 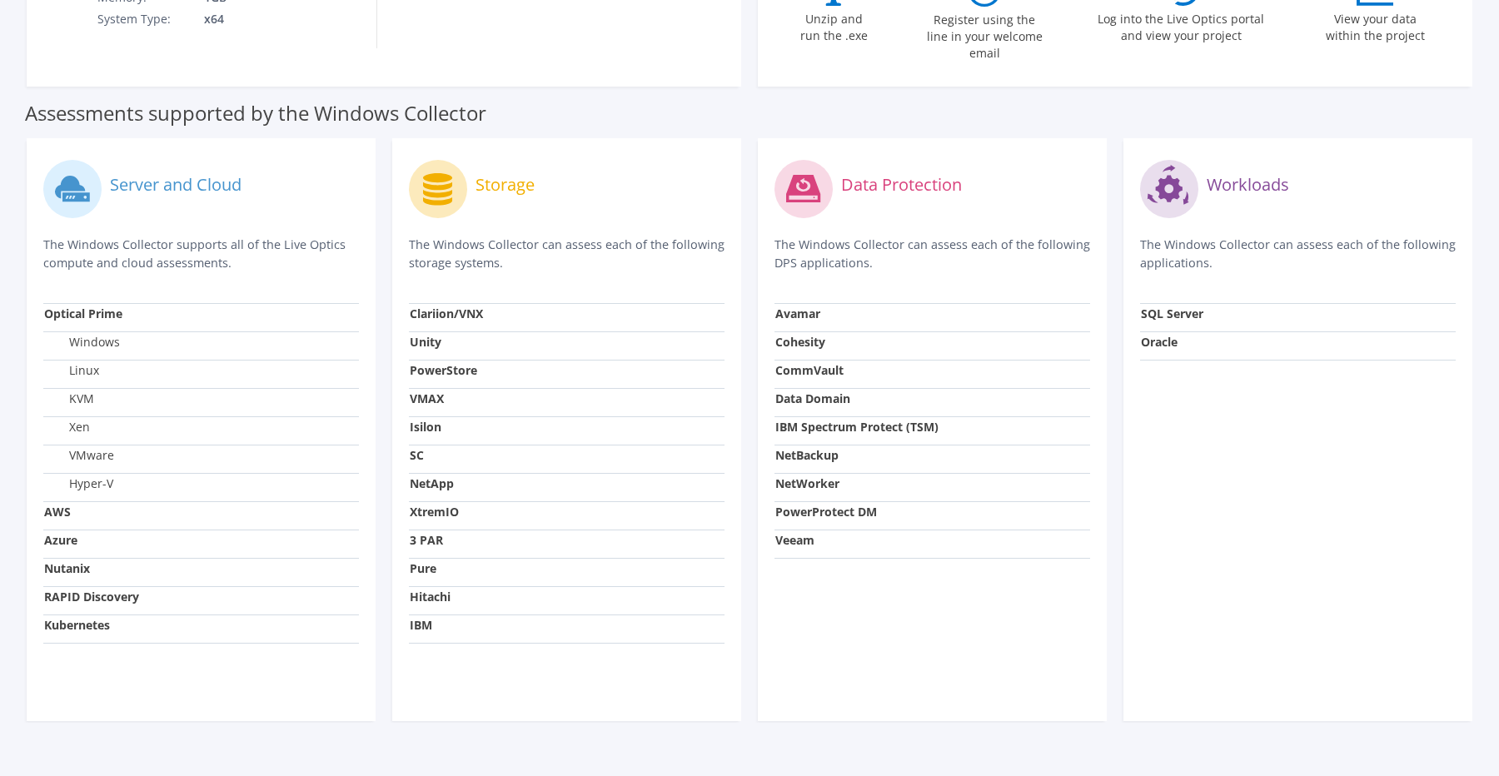 I want to click on label: Log into the Live Optics portal and view your project, so click(x=1181, y=25).